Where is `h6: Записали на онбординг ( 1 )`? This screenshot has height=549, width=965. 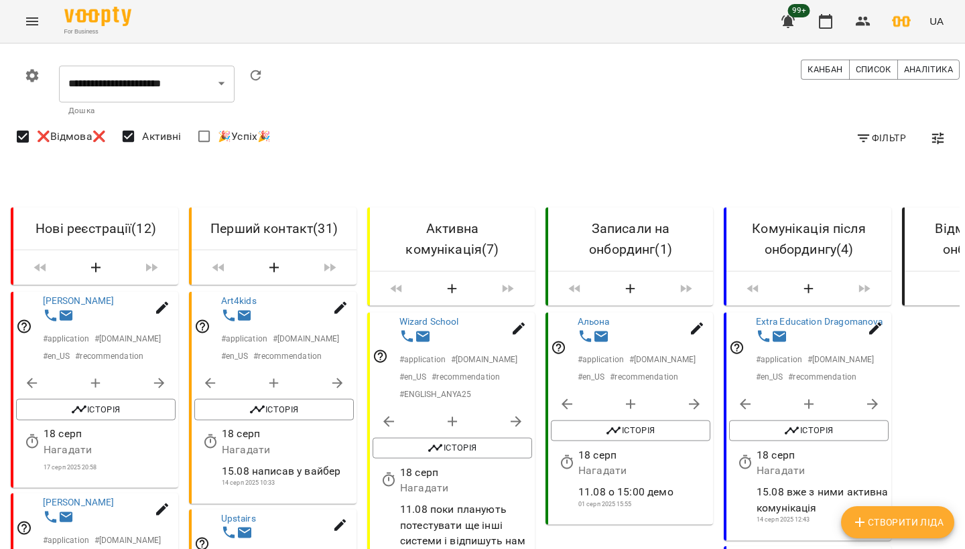
h6: Записали на онбординг ( 1 ) is located at coordinates (630, 239).